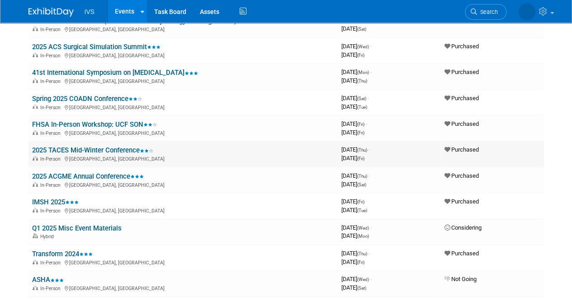 Image resolution: width=572 pixels, height=300 pixels. Describe the element at coordinates (96, 47) in the screenshot. I see `a: 2025 ACS Surgical Simulation Summit` at that location.